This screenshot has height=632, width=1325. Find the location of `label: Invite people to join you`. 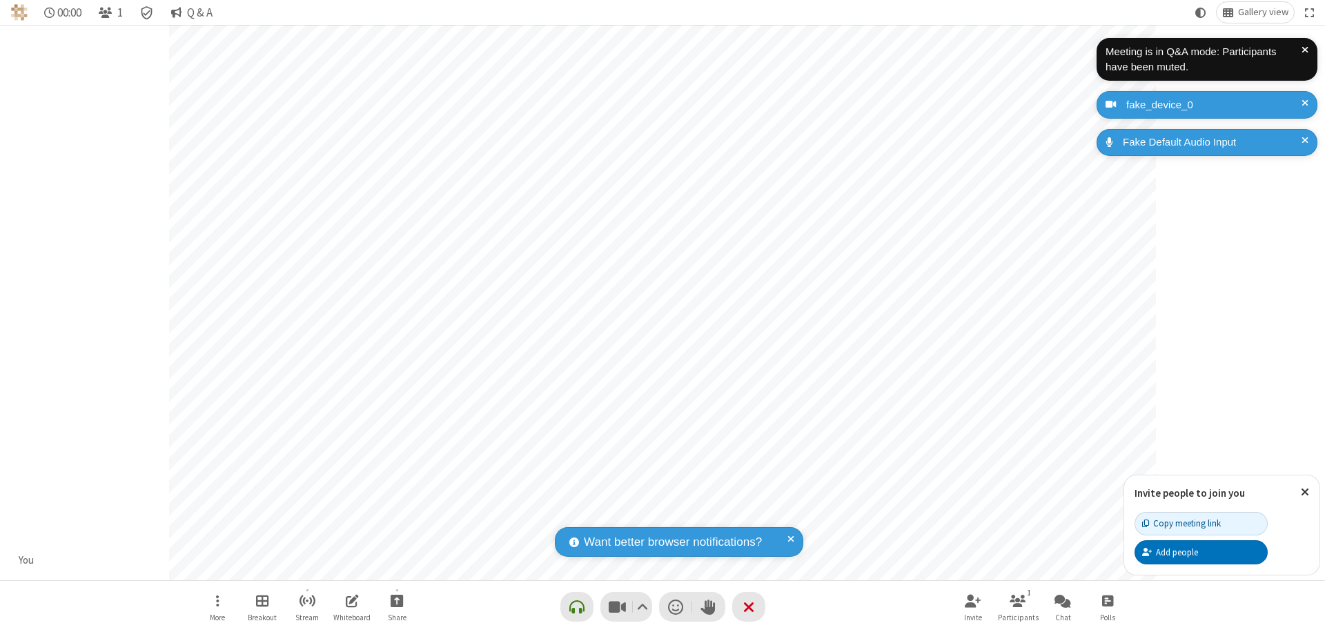

label: Invite people to join you is located at coordinates (1190, 493).